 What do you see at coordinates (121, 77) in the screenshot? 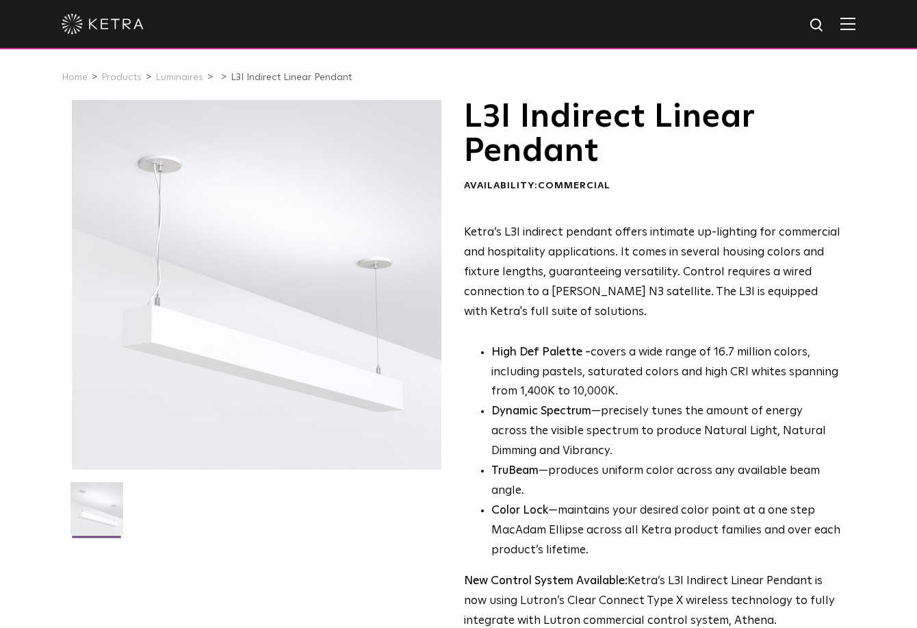
I see `a: Products` at bounding box center [121, 77].